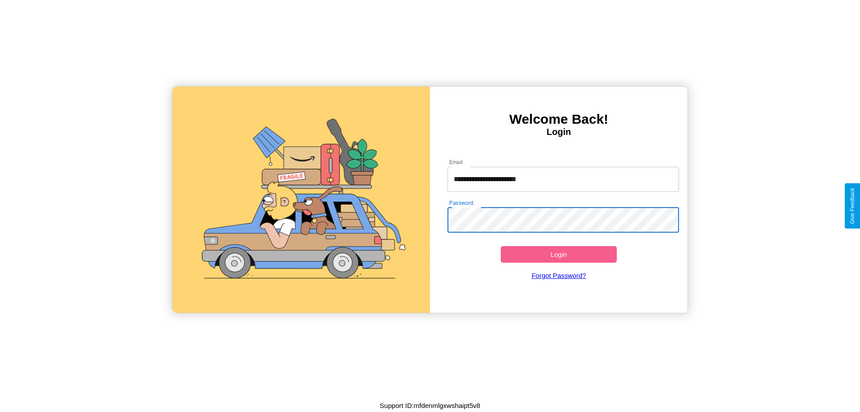 Image resolution: width=860 pixels, height=412 pixels. What do you see at coordinates (430, 405) in the screenshot?
I see `p: Support ID: mfdenmlgxwshaipt5v8` at bounding box center [430, 405].